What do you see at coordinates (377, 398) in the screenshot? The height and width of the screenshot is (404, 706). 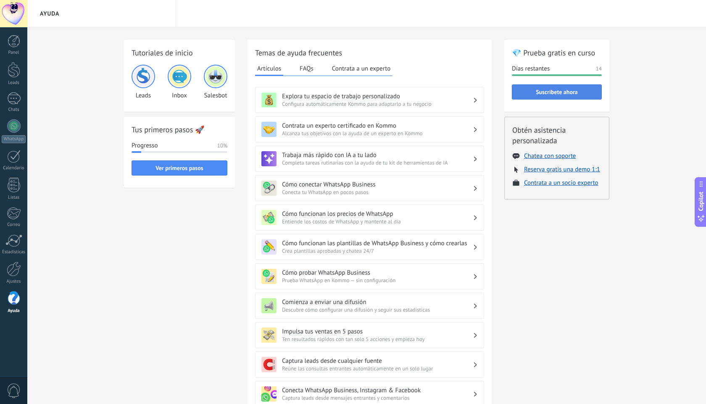 I see `span: Captura leads desde mensajes entrantes y comentarios` at bounding box center [377, 398].